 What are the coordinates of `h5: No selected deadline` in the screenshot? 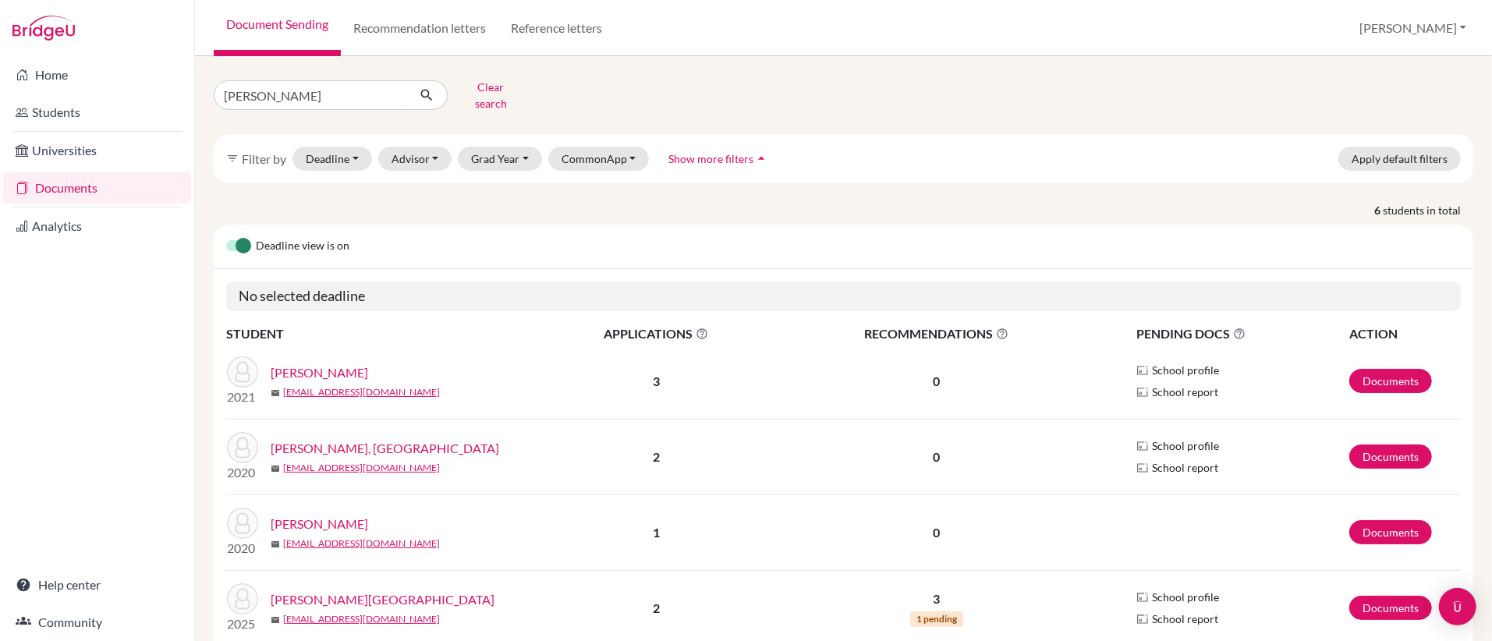 It's located at (843, 296).